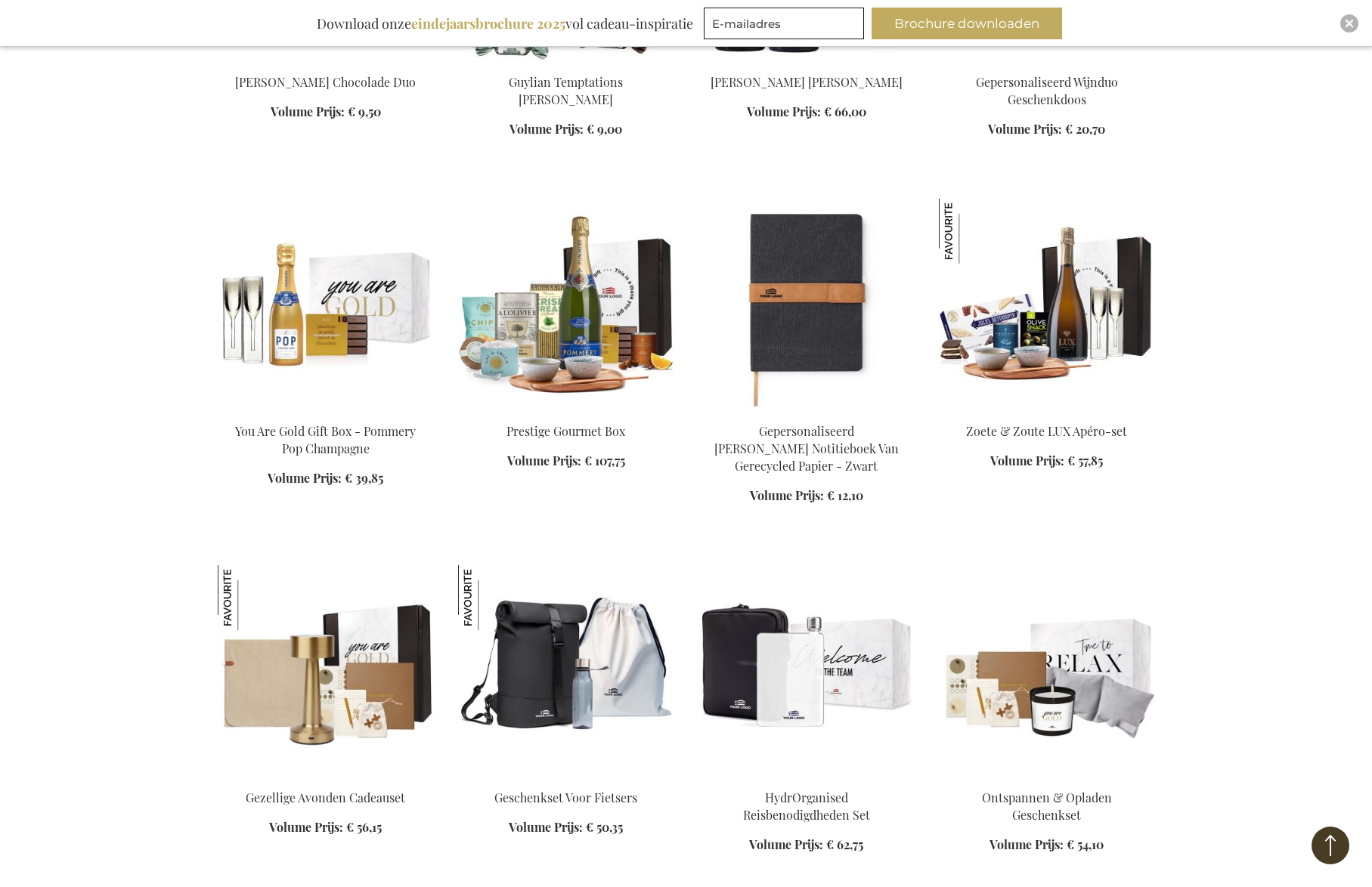 This screenshot has height=887, width=1372. What do you see at coordinates (1349, 24) in the screenshot?
I see `div: Close` at bounding box center [1349, 24].